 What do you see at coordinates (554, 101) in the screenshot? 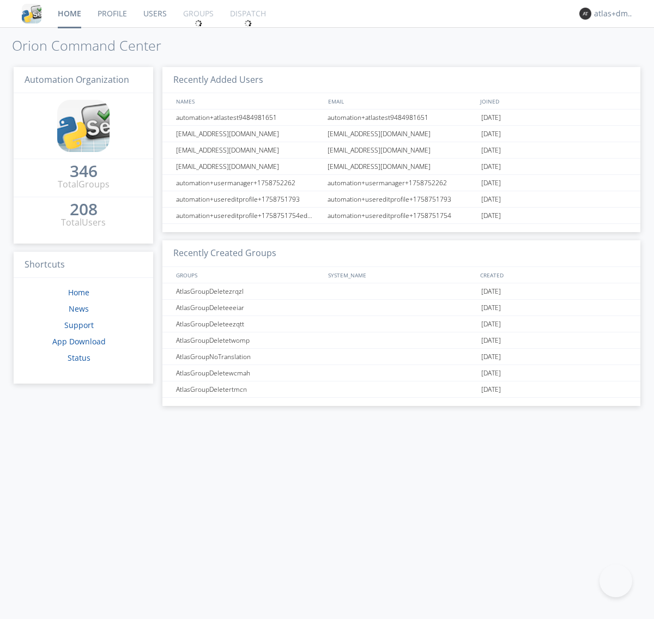
I see `div: JOINED` at bounding box center [554, 101].